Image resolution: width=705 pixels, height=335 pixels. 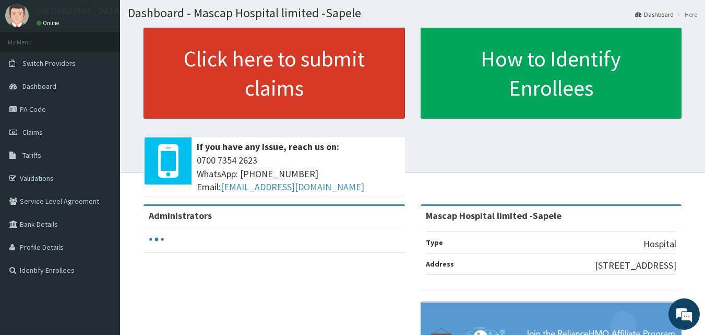 I want to click on span: Tariffs, so click(x=32, y=155).